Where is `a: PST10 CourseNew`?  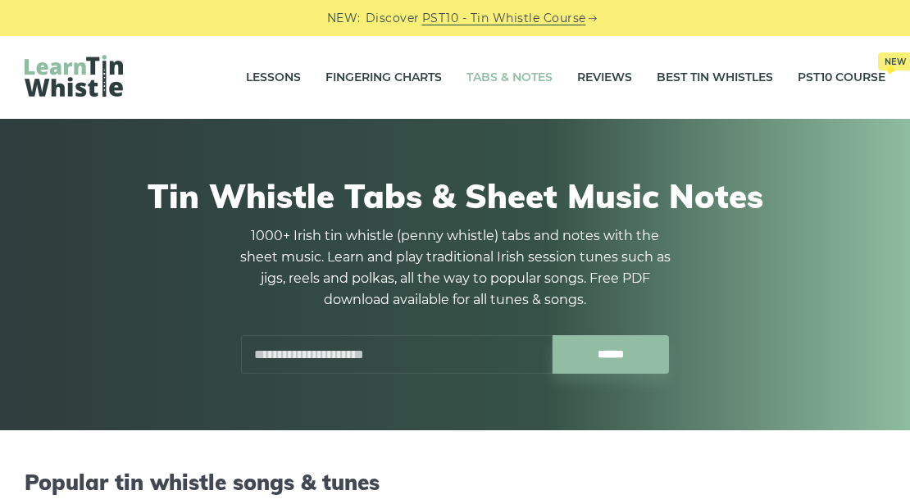 a: PST10 CourseNew is located at coordinates (841, 78).